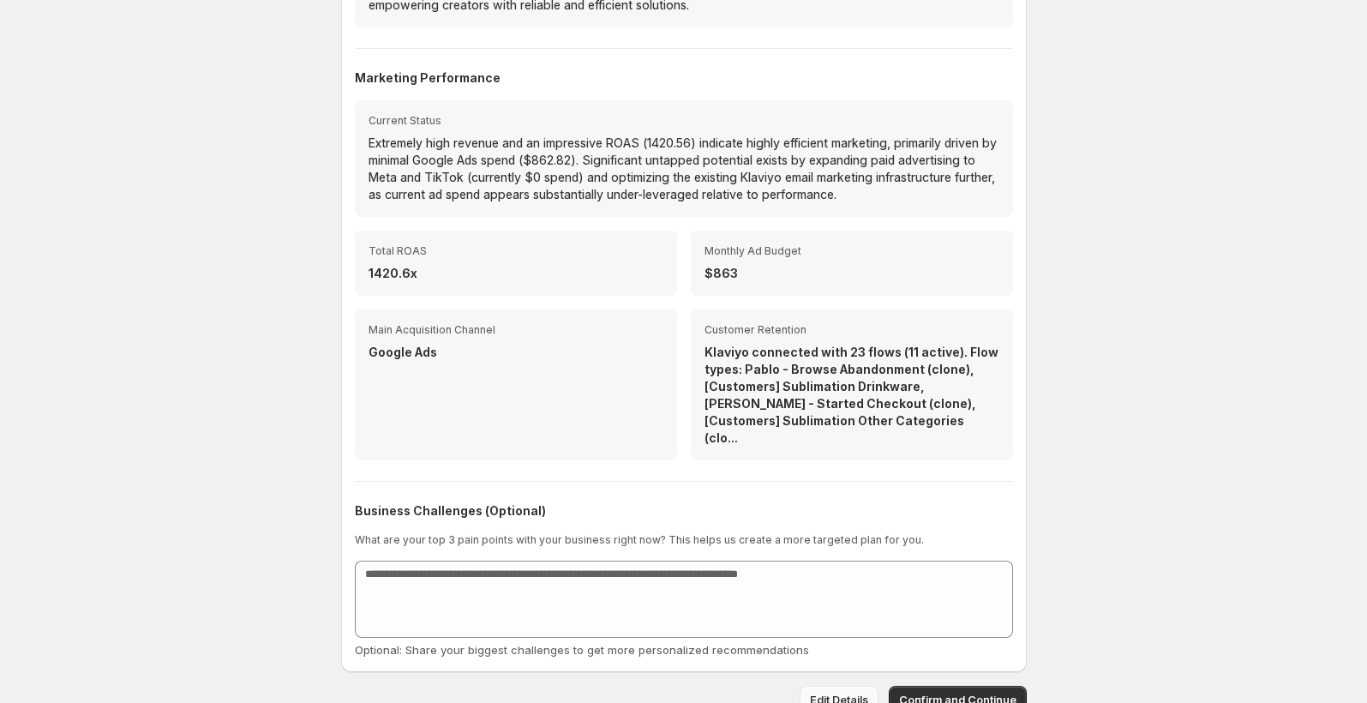 This screenshot has width=1367, height=703. I want to click on h2: Marketing Performance, so click(684, 78).